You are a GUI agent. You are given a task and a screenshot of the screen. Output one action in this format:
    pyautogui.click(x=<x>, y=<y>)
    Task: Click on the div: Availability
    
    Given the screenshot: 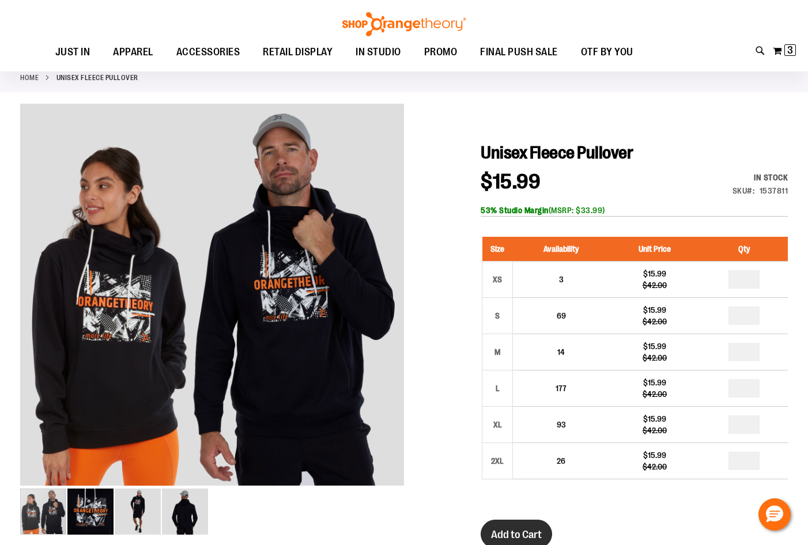 What is the action you would take?
    pyautogui.click(x=761, y=178)
    